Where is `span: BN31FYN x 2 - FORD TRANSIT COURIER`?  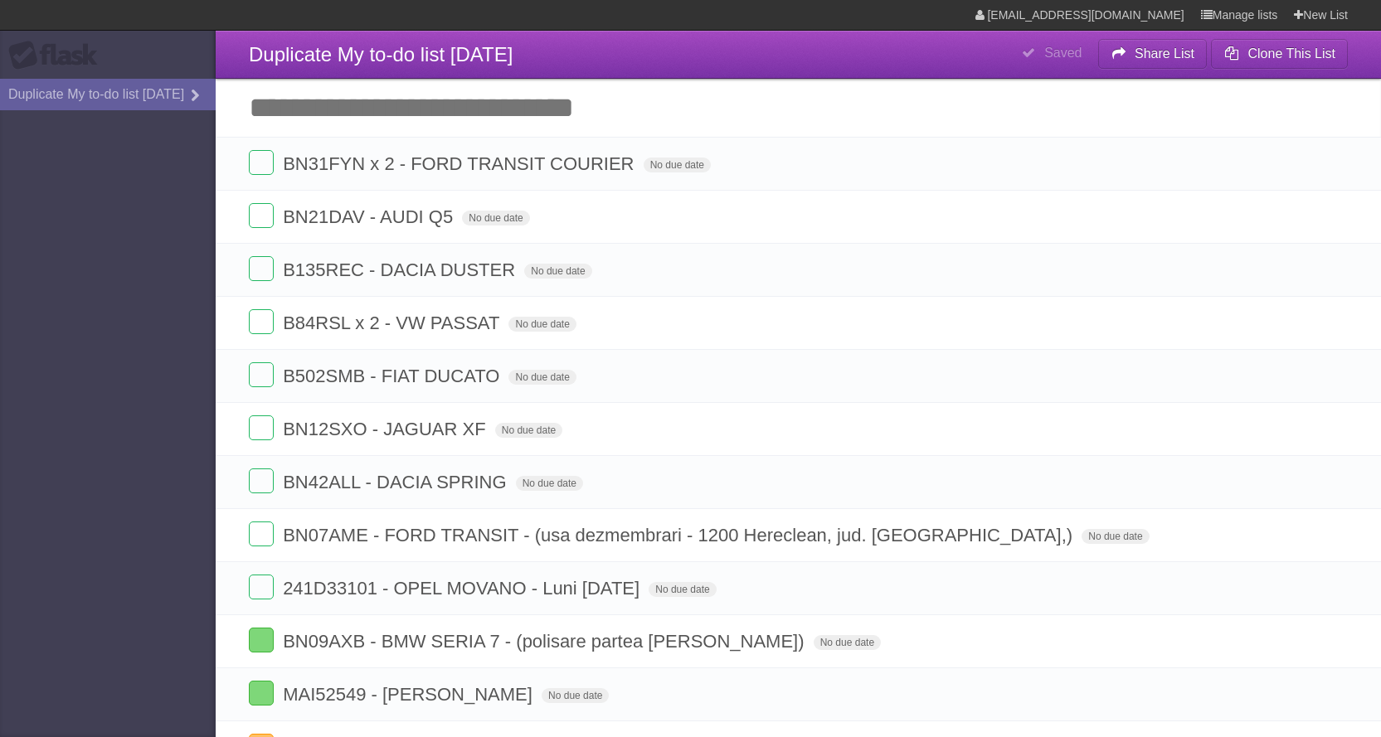 span: BN31FYN x 2 - FORD TRANSIT COURIER is located at coordinates (460, 163).